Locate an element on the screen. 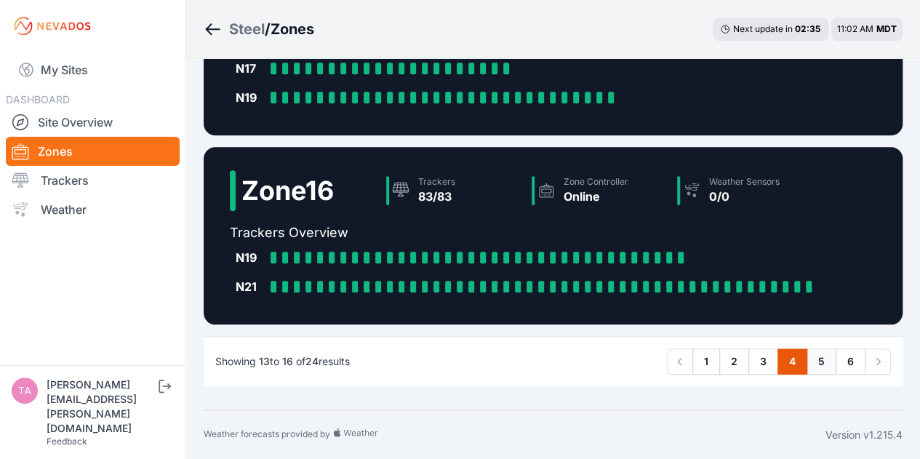 The height and width of the screenshot is (459, 920). a: Weather Sensors0/0 is located at coordinates (744, 190).